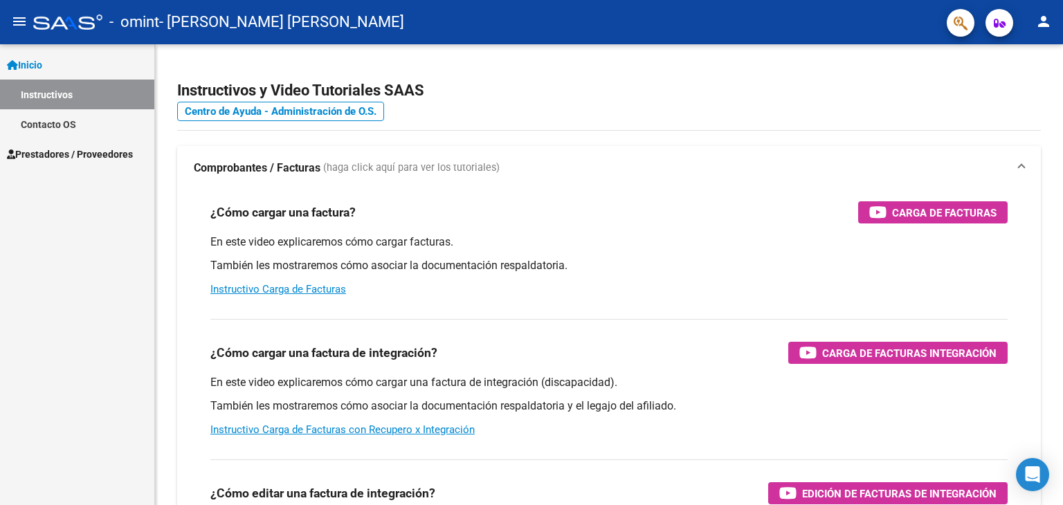  Describe the element at coordinates (910, 353) in the screenshot. I see `span: Carga de Facturas Integración` at that location.